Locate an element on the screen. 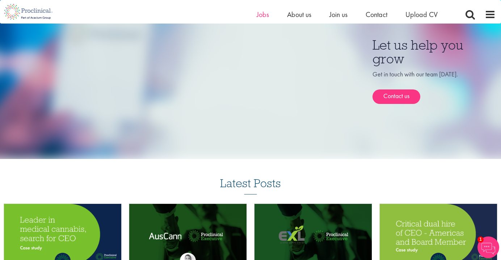  a: Jobs is located at coordinates (263, 14).